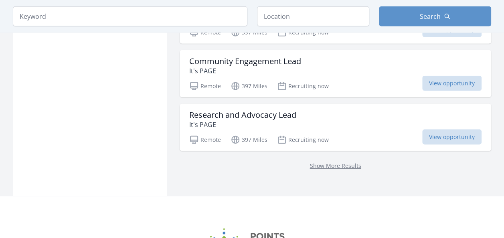  I want to click on input: Keyword, so click(130, 16).